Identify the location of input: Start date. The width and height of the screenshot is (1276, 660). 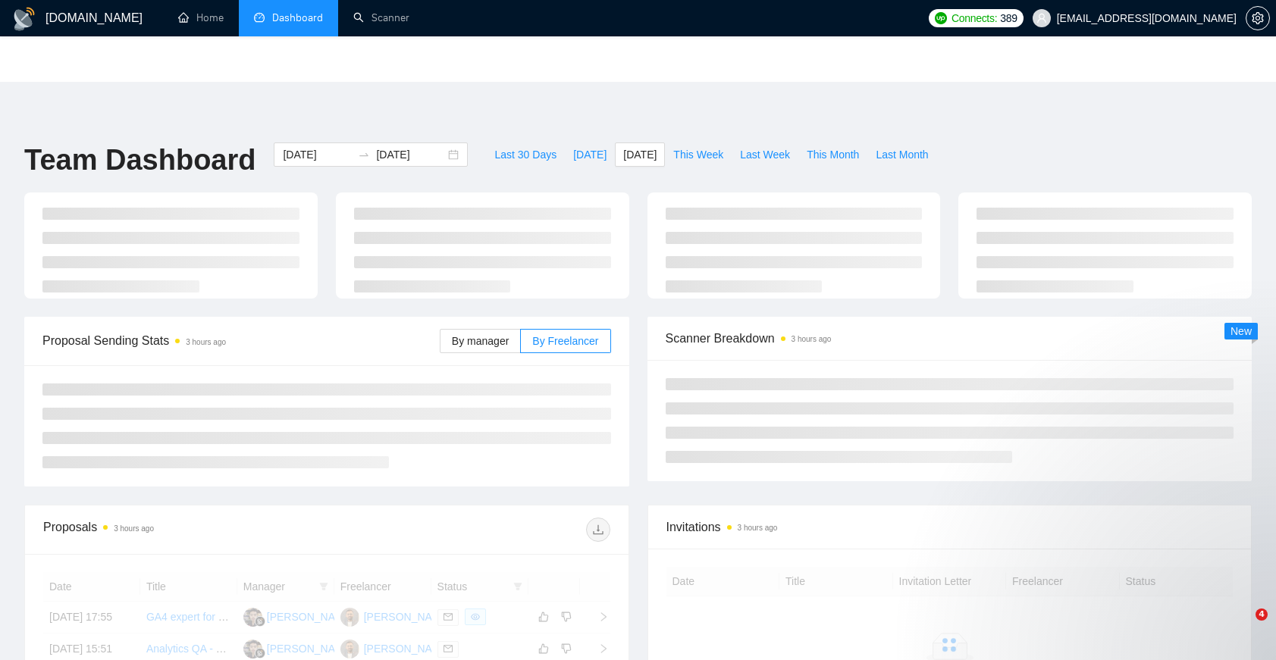
(317, 155).